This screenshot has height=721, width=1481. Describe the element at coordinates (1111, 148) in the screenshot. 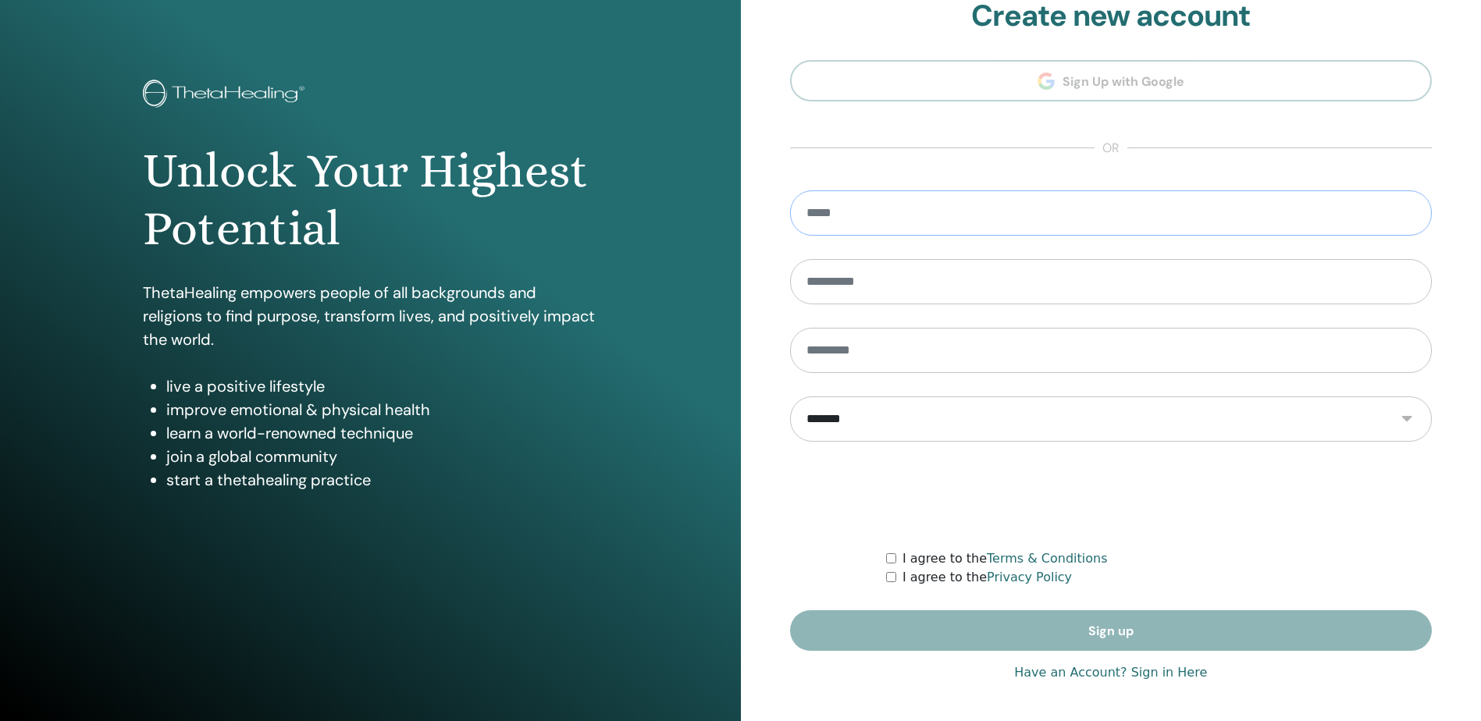

I see `span: or` at that location.